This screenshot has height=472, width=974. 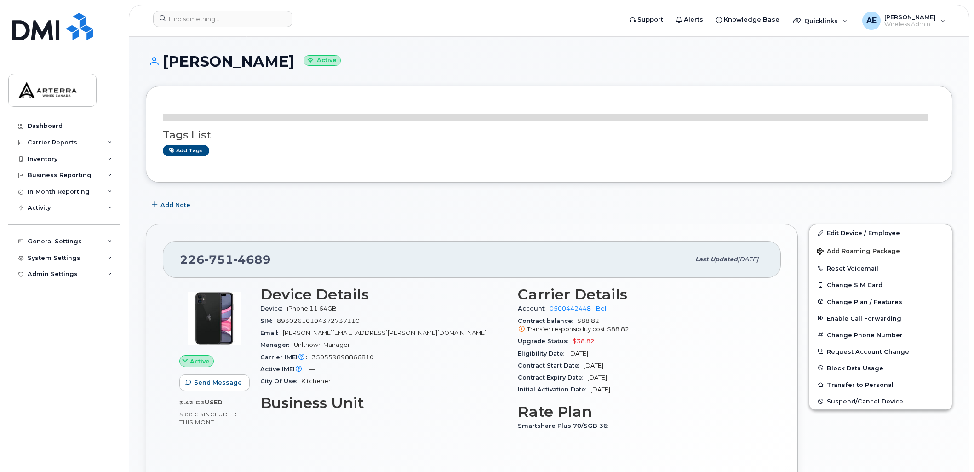 I want to click on span: Add Note, so click(x=175, y=205).